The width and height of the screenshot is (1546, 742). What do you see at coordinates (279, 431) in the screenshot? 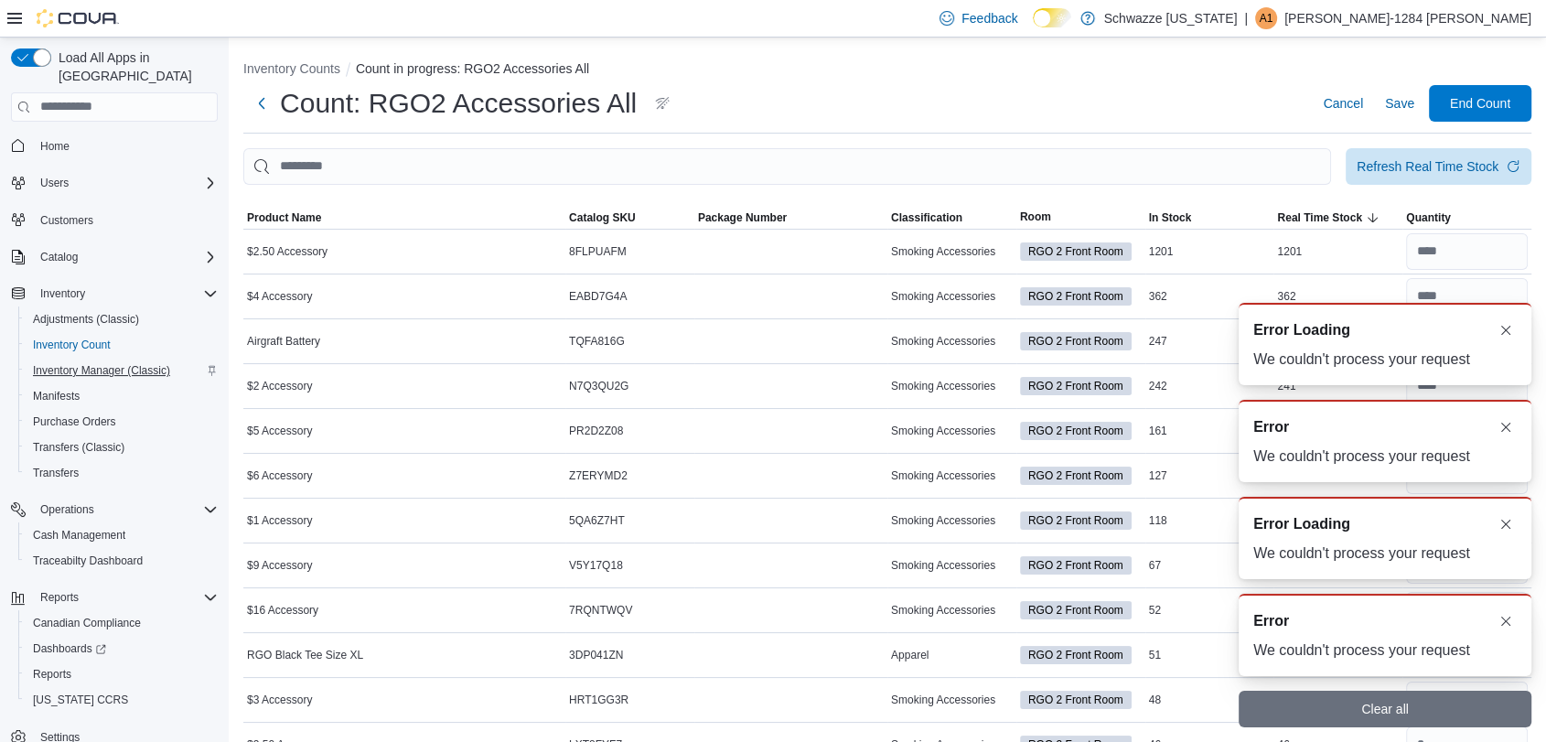
I see `span: $5 Accessory` at bounding box center [279, 431].